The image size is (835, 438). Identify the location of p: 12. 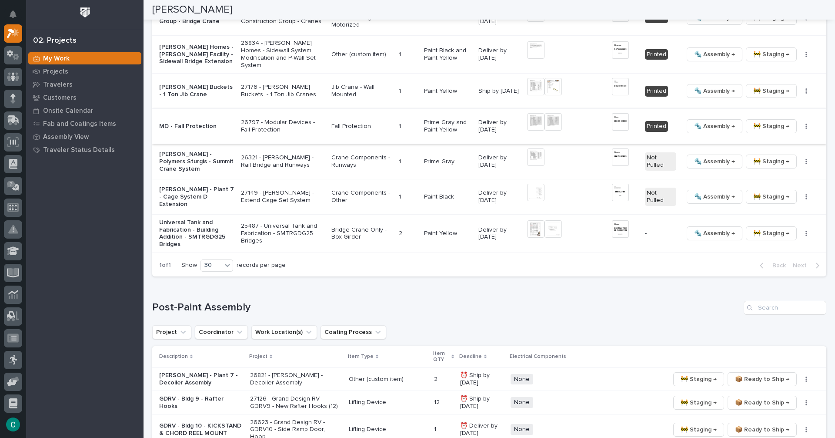
(438, 401).